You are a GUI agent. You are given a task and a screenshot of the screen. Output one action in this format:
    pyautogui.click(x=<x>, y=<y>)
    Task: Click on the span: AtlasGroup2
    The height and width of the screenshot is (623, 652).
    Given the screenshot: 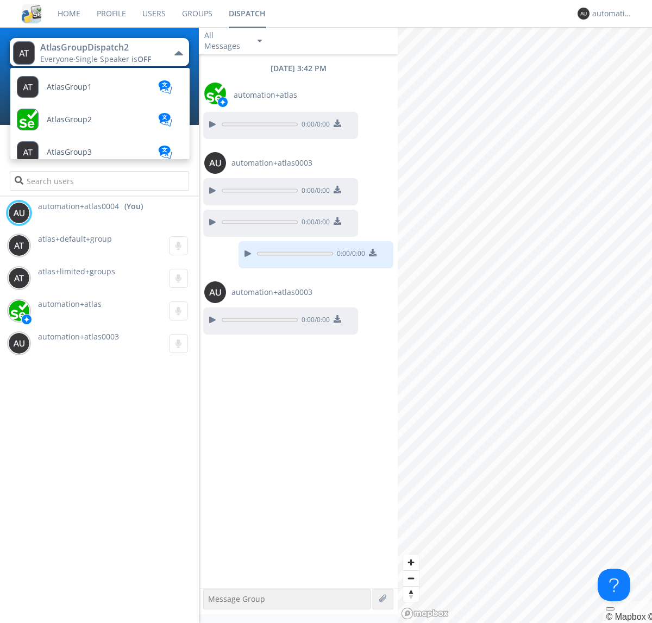 What is the action you would take?
    pyautogui.click(x=69, y=120)
    